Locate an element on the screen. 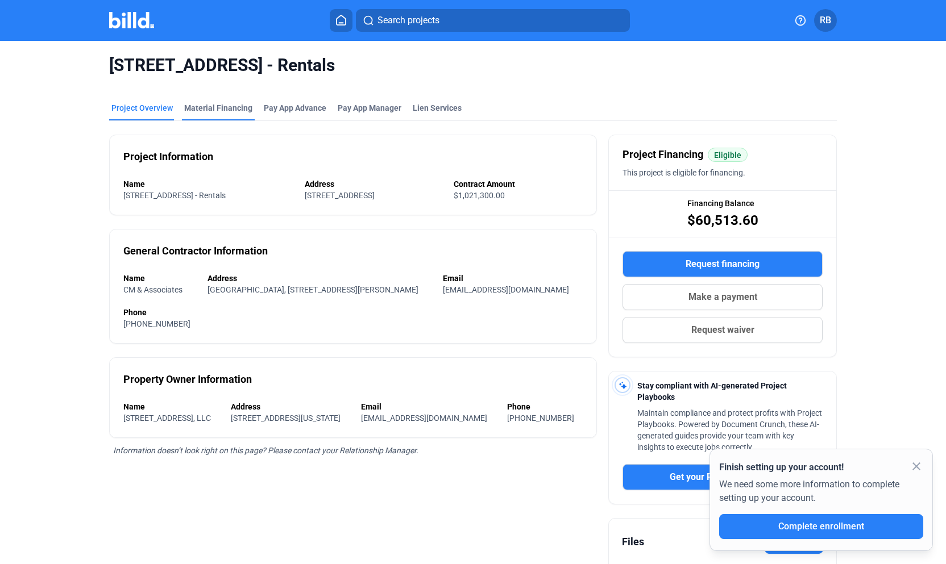 The width and height of the screenshot is (946, 564). span: Get your Project Playbook is located at coordinates (722, 477).